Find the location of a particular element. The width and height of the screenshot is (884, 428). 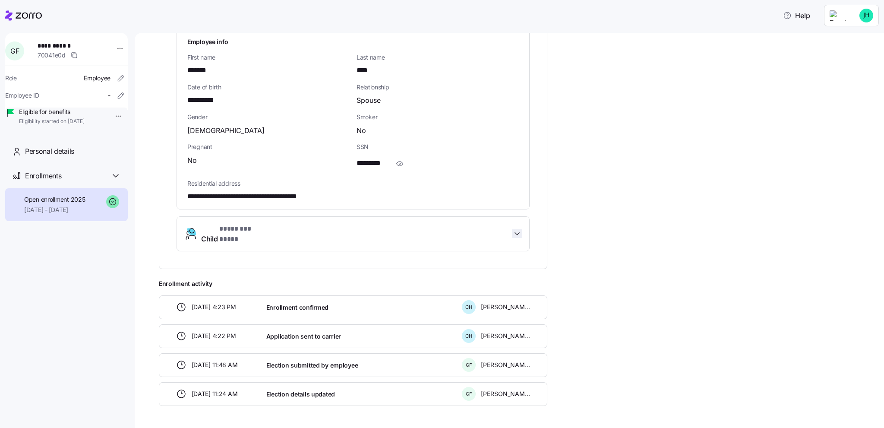

span: Role is located at coordinates (11, 78).